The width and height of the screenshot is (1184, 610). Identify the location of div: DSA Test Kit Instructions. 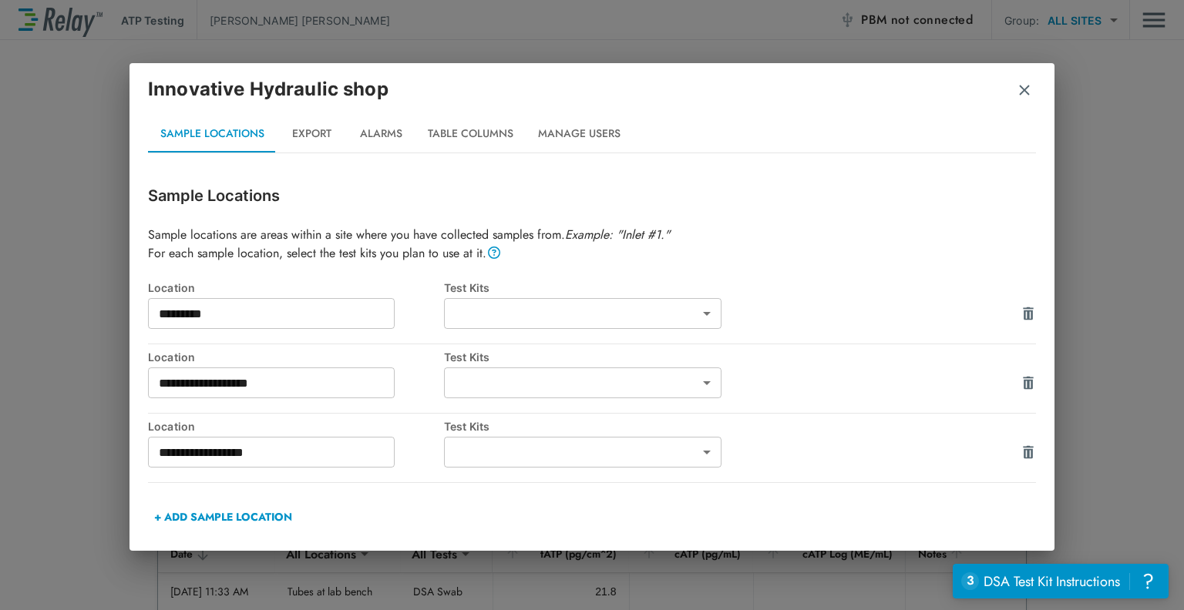
(99, 18).